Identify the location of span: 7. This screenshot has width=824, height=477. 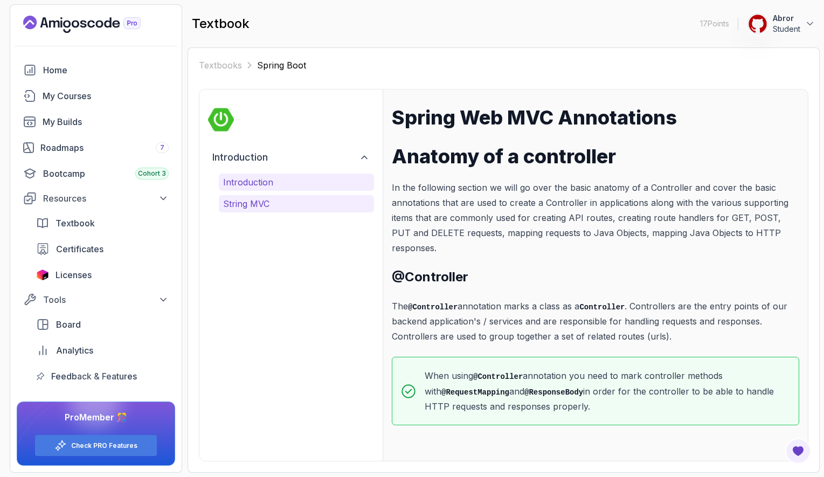
(162, 148).